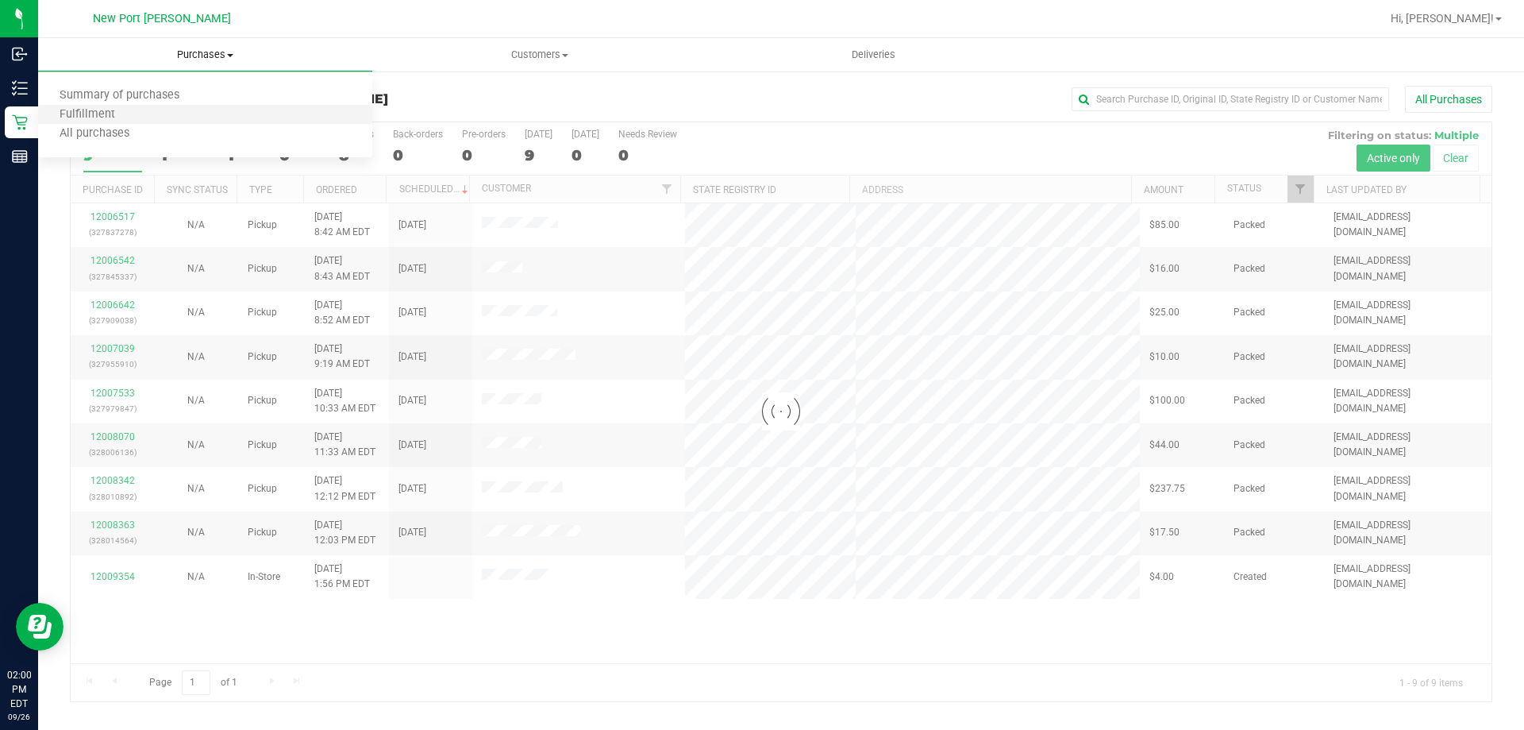  What do you see at coordinates (19, 689) in the screenshot?
I see `p: 02:00 PM EDT` at bounding box center [19, 689].